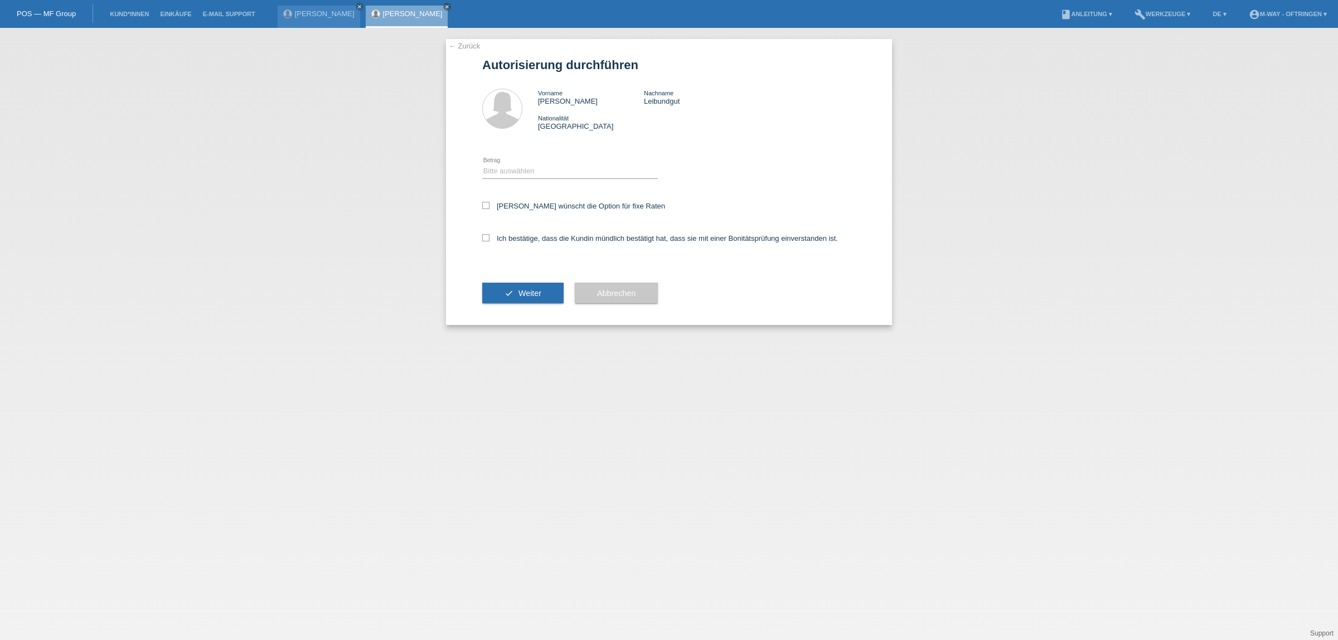  What do you see at coordinates (509, 293) in the screenshot?
I see `i: check` at bounding box center [509, 293].